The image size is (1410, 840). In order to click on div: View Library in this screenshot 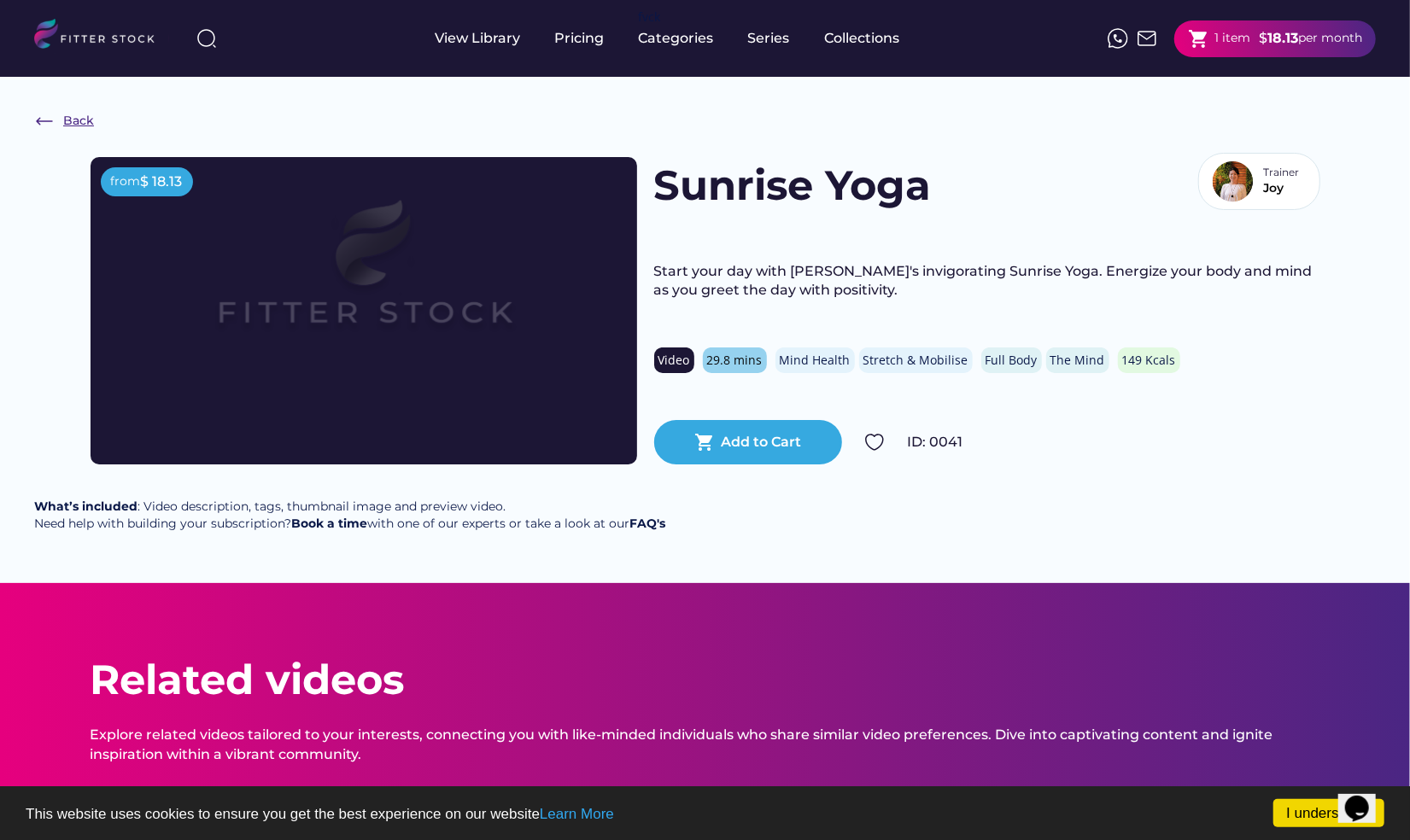, I will do `click(478, 38)`.